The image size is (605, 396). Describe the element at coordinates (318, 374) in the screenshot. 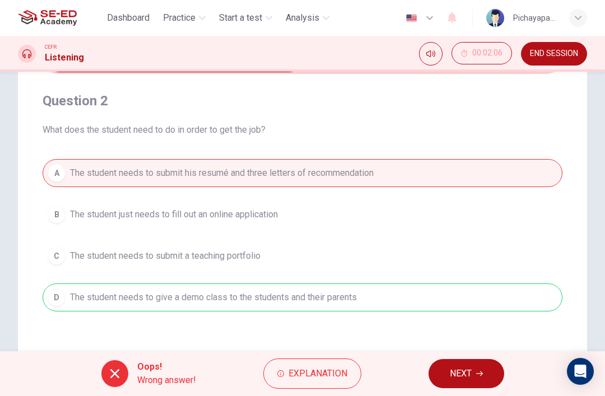

I see `span: Explanation` at that location.